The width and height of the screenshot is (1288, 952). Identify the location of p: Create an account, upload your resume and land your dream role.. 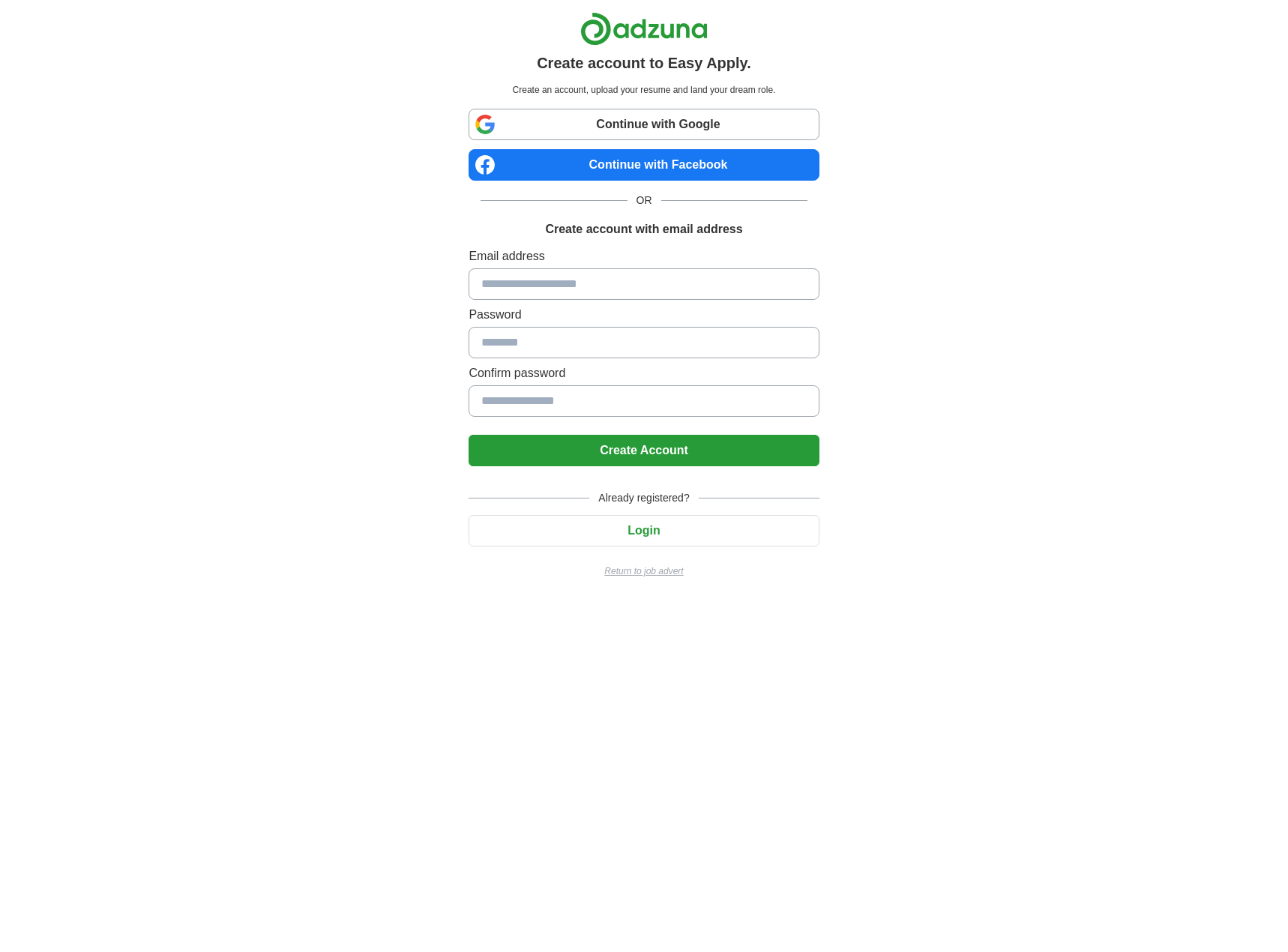
(643, 90).